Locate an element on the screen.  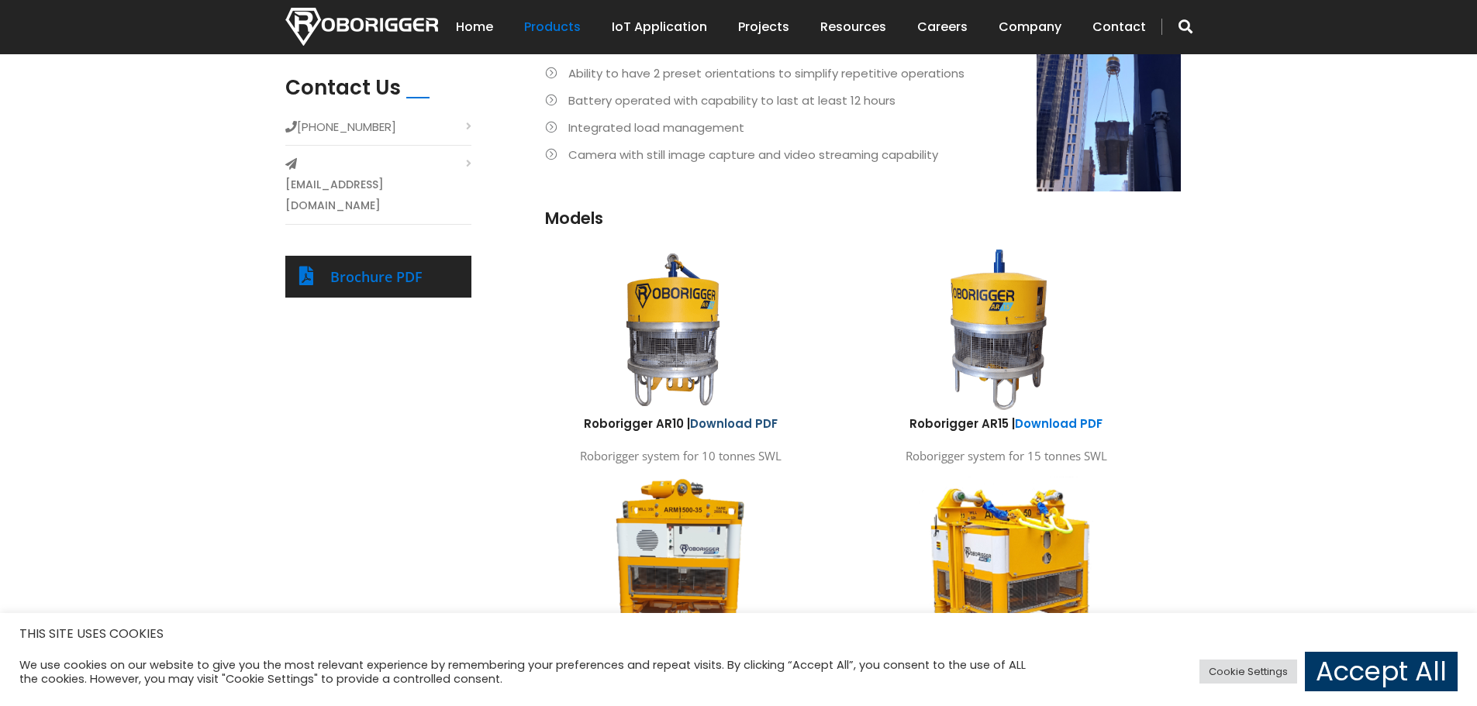
h6: Roborigger AR10 | is located at coordinates (681, 423).